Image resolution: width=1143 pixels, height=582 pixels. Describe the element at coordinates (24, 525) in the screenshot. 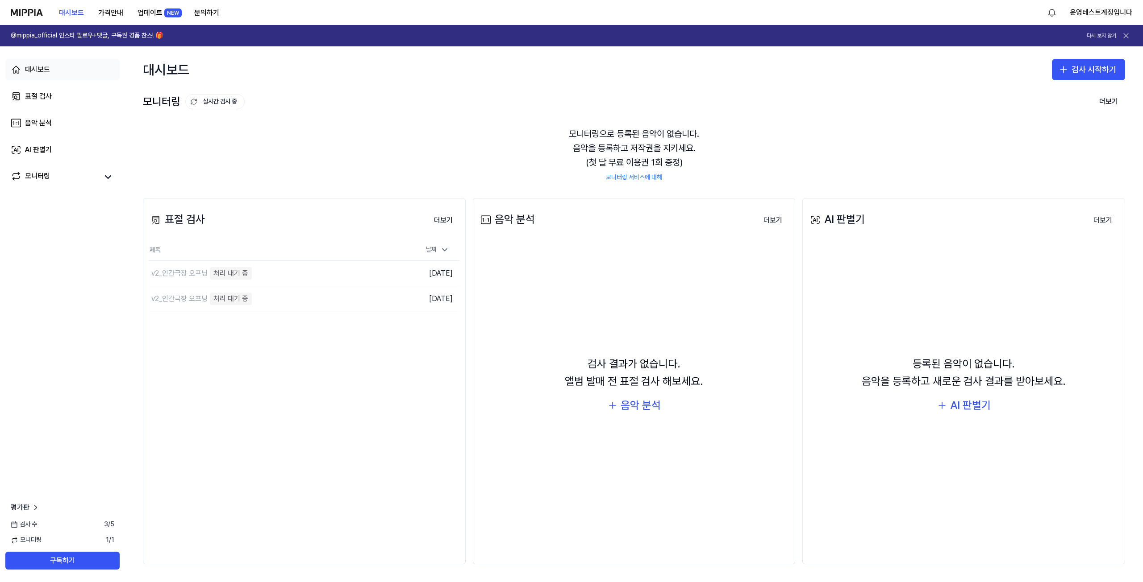

I see `span: 검사 수` at that location.